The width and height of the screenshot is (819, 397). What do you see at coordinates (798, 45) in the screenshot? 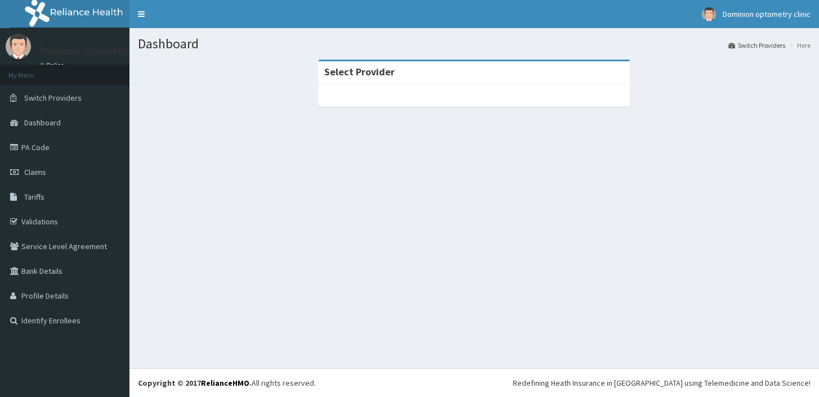
I see `li: Here` at bounding box center [798, 45].